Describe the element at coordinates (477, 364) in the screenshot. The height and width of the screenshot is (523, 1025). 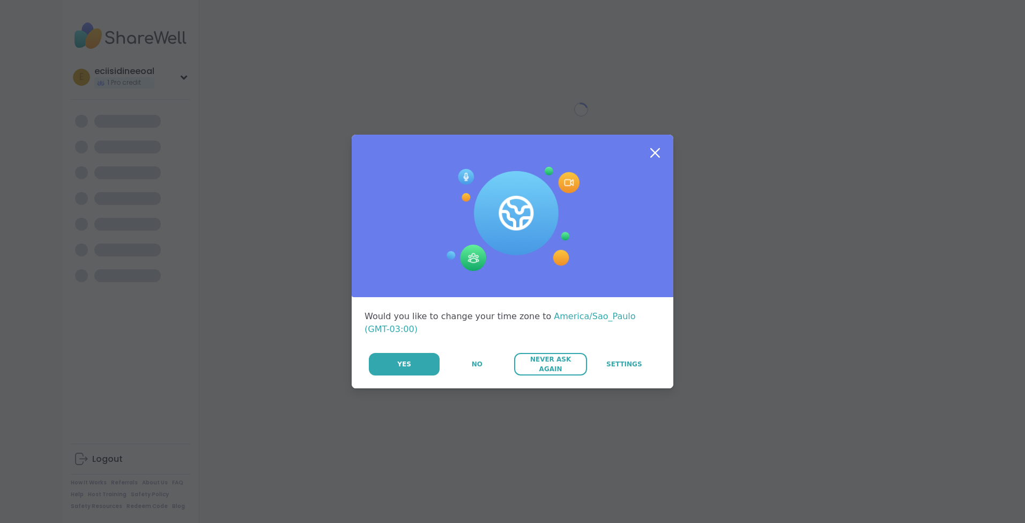
I see `button: No` at that location.